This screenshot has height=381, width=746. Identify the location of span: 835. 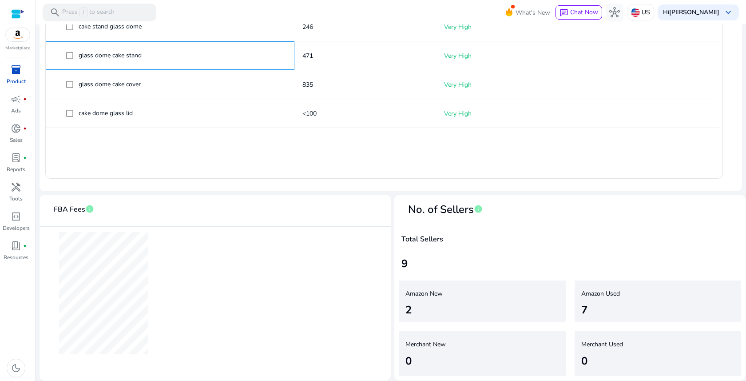
(308, 84).